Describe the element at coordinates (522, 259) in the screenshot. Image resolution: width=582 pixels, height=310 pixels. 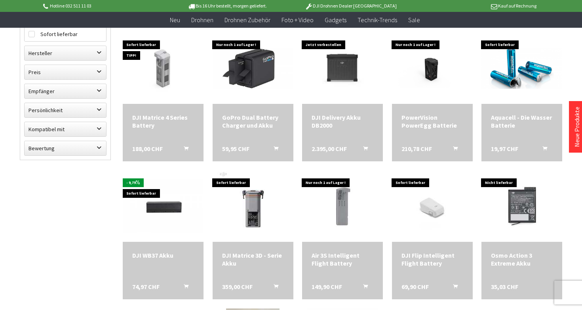
I see `div: Osmo Action 3 Extreme Akku` at that location.